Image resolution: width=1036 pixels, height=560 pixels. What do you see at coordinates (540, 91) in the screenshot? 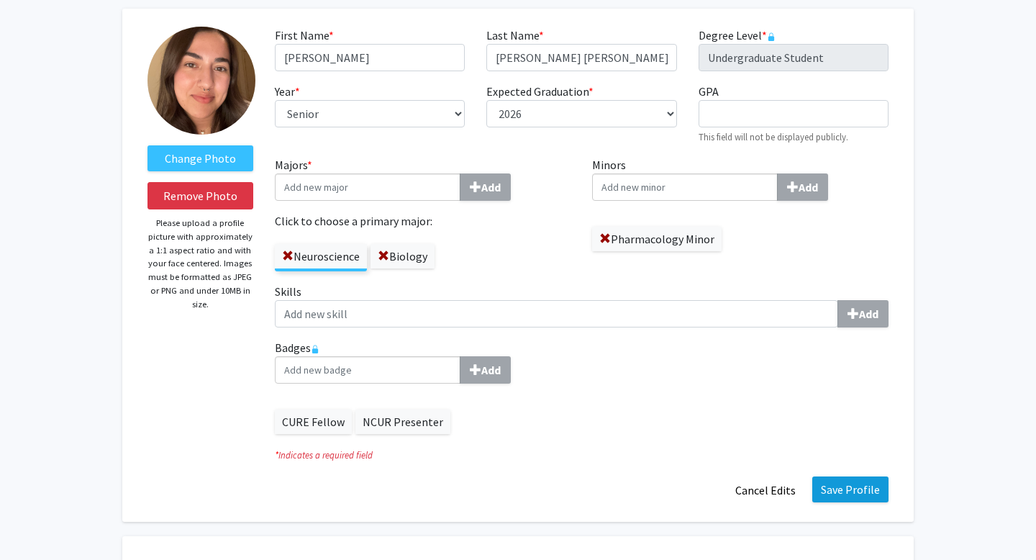
I see `label: Expected Graduation` at bounding box center [540, 91].